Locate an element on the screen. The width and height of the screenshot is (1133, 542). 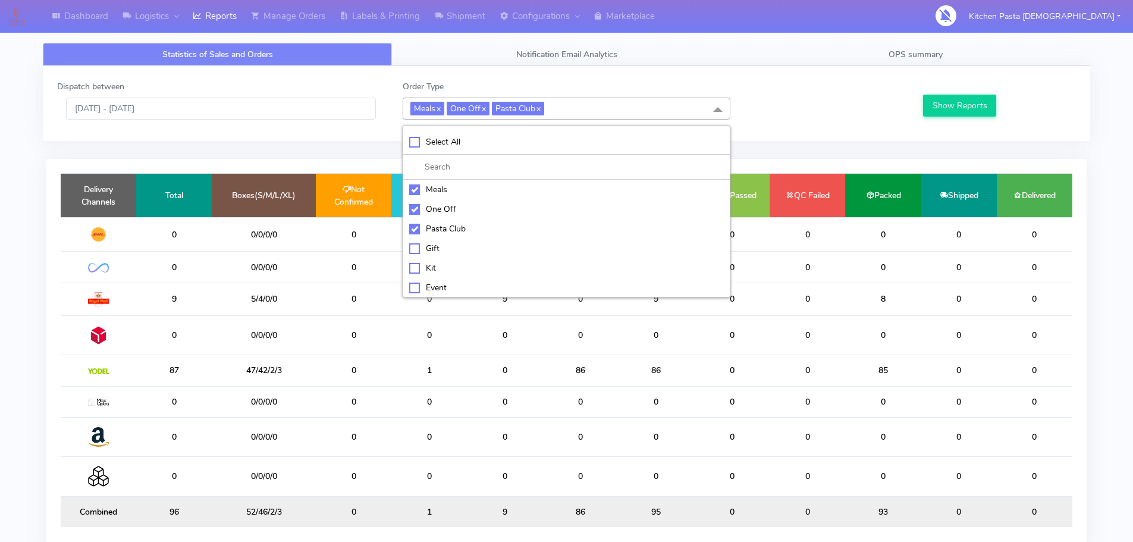
td: QC Failed is located at coordinates (807, 195).